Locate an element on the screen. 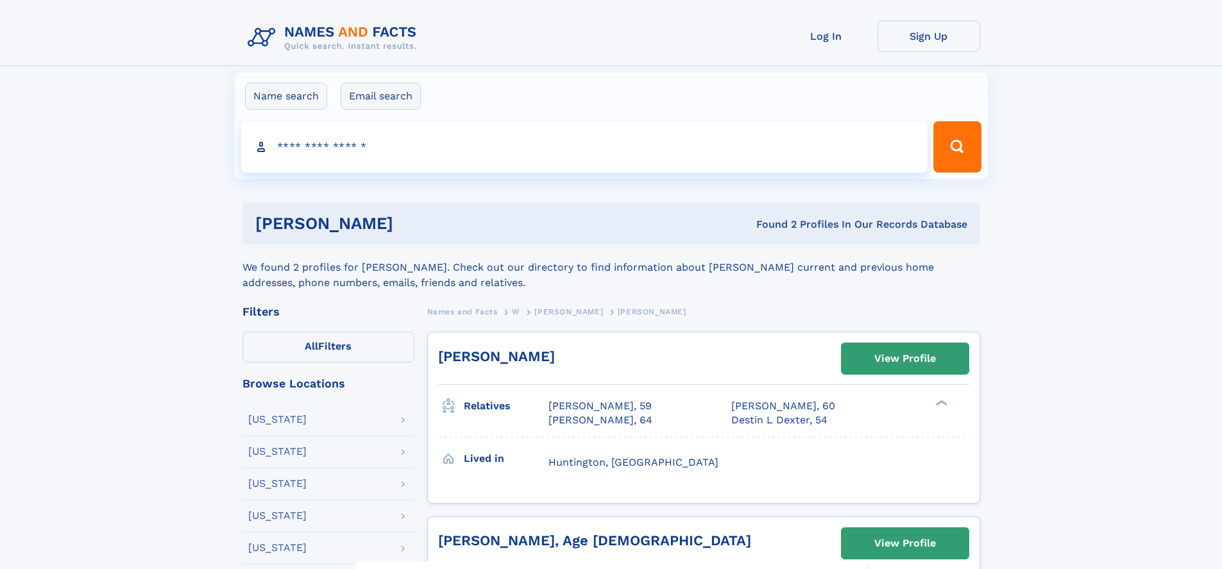 The width and height of the screenshot is (1222, 569). a: Sign Up is located at coordinates (929, 36).